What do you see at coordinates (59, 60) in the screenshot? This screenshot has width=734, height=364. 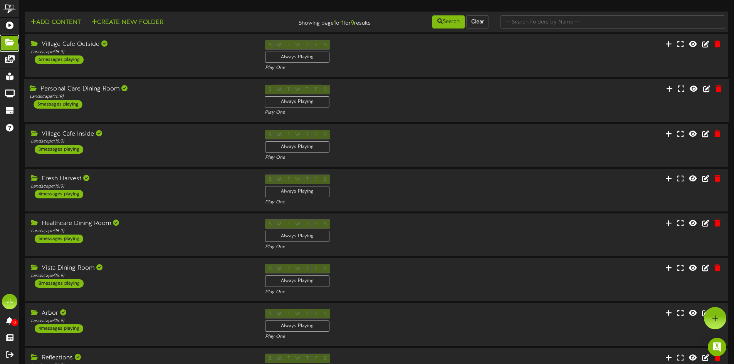 I see `div: 6 messages playing` at bounding box center [59, 60].